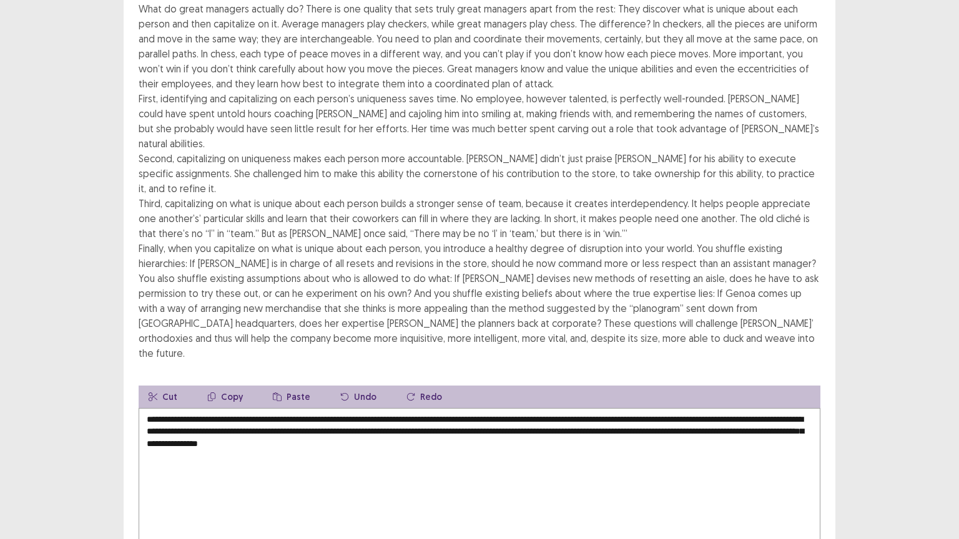 This screenshot has height=539, width=959. What do you see at coordinates (424, 397) in the screenshot?
I see `button: Redo` at bounding box center [424, 397].